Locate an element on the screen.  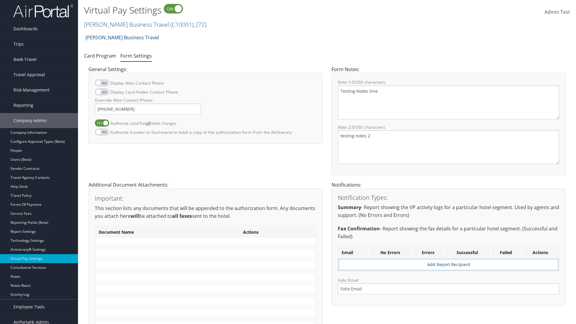
span: Dashboards is located at coordinates (26, 29).